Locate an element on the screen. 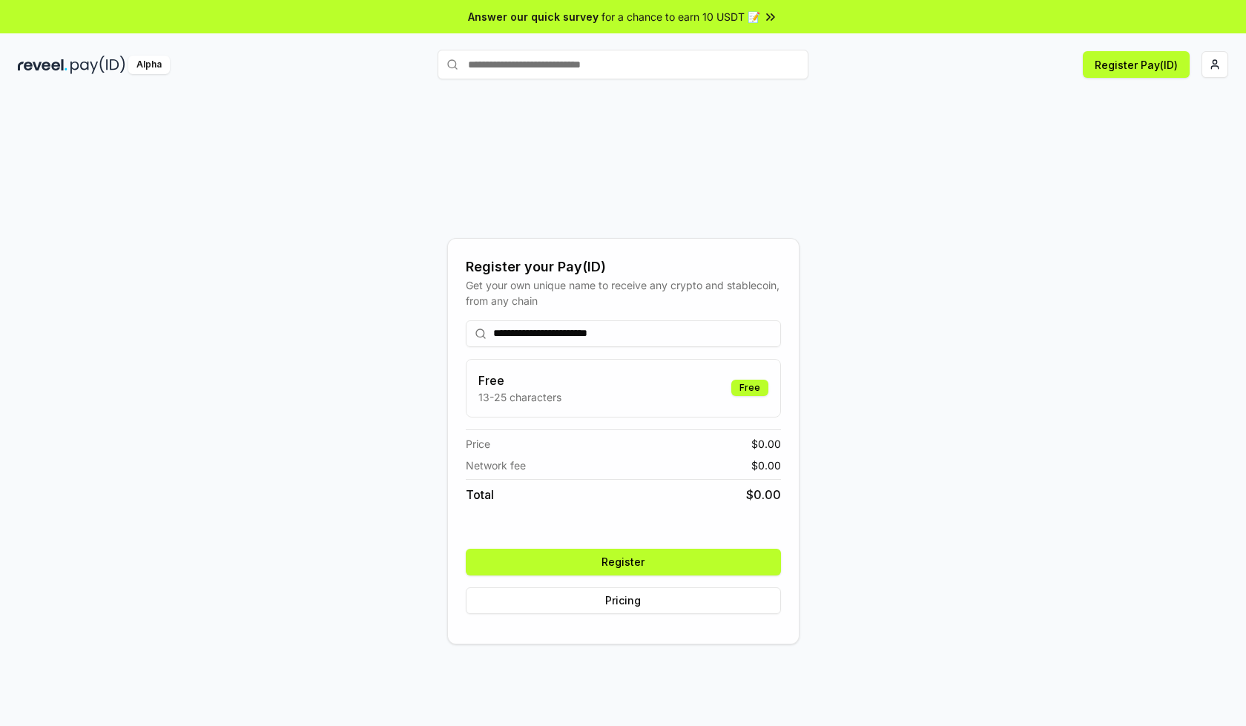 The width and height of the screenshot is (1246, 726). div: Register your Pay(ID) is located at coordinates (623, 267).